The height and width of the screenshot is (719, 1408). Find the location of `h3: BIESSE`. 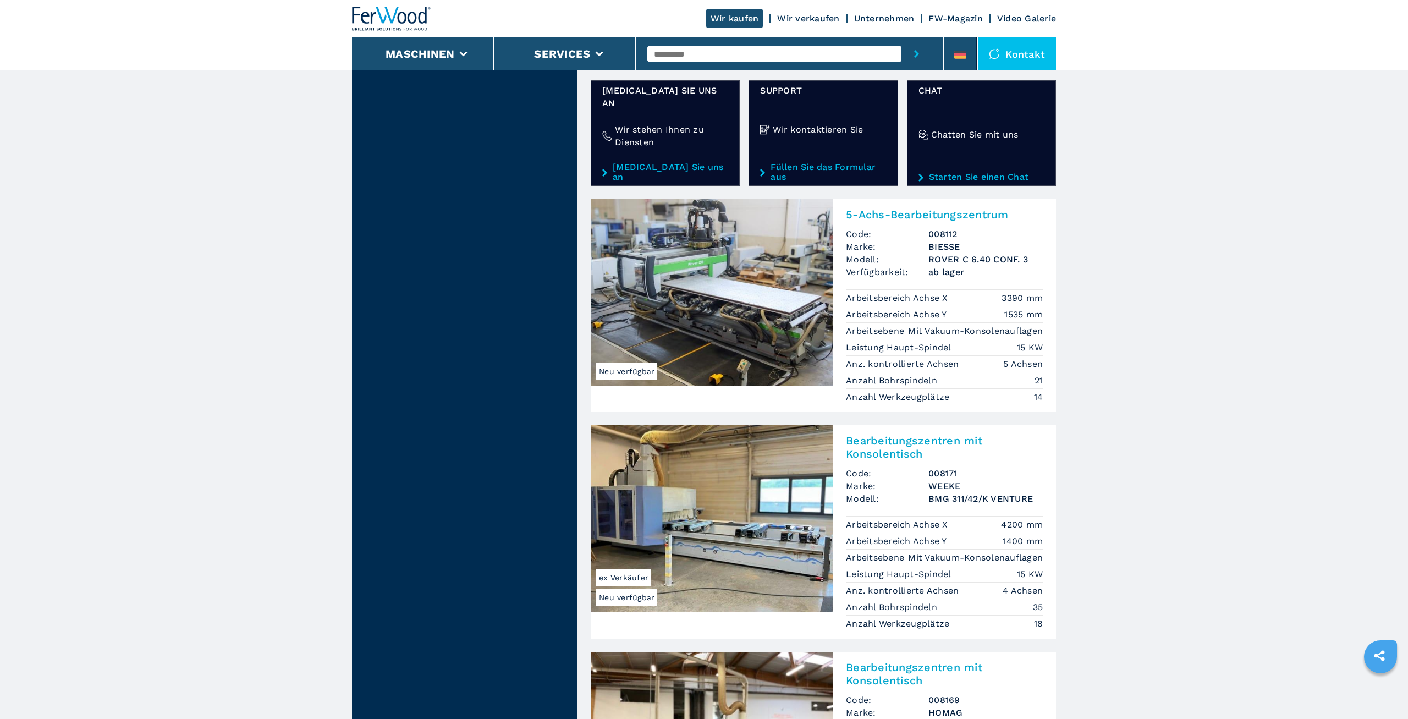

h3: BIESSE is located at coordinates (986, 246).